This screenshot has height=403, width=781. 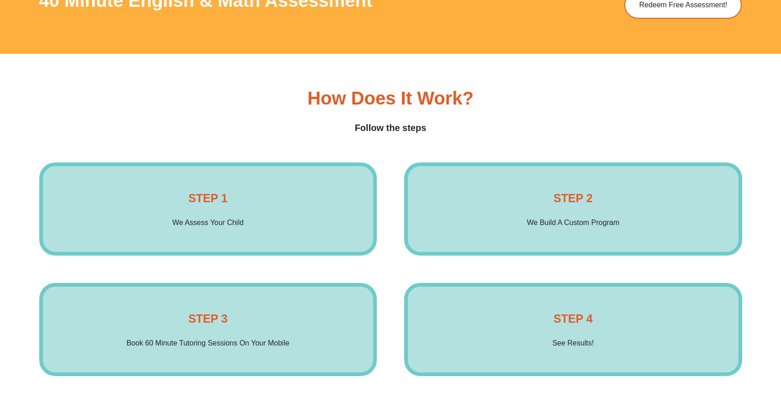 What do you see at coordinates (573, 223) in the screenshot?
I see `p: We Build A Custom Program` at bounding box center [573, 223].